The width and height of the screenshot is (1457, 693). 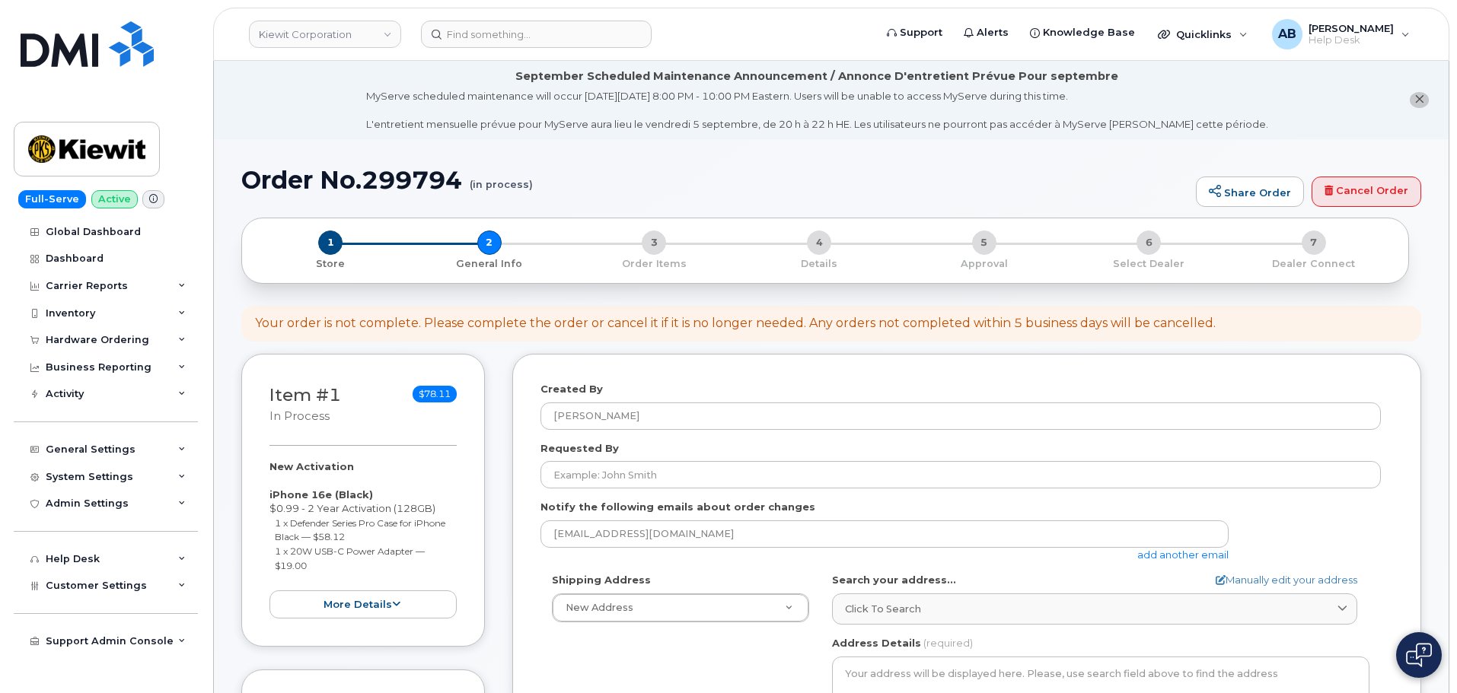 I want to click on a: Manually edit your address, so click(x=1286, y=580).